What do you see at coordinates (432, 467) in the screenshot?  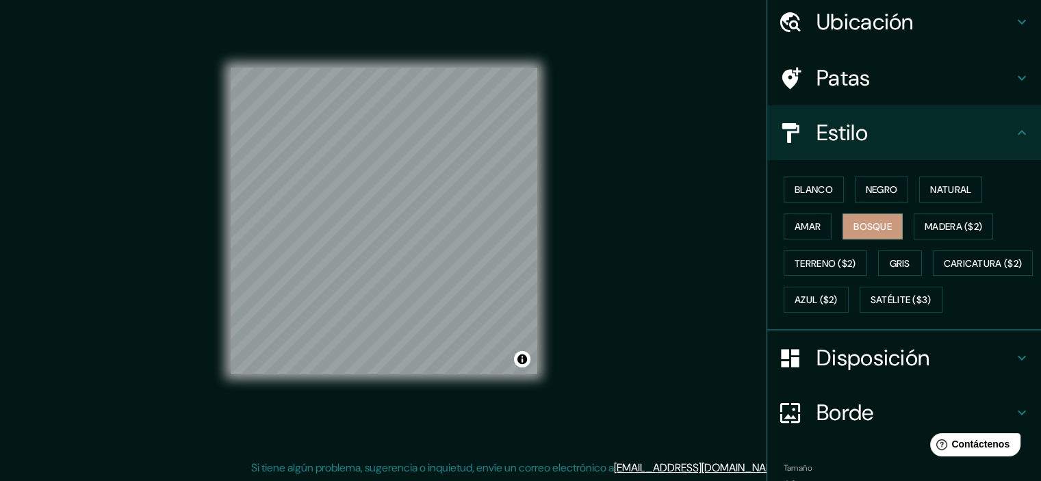 I see `font: Si tiene algún problema, sugerencia o inquietud, envíe un correo electrónico a` at bounding box center [432, 467].